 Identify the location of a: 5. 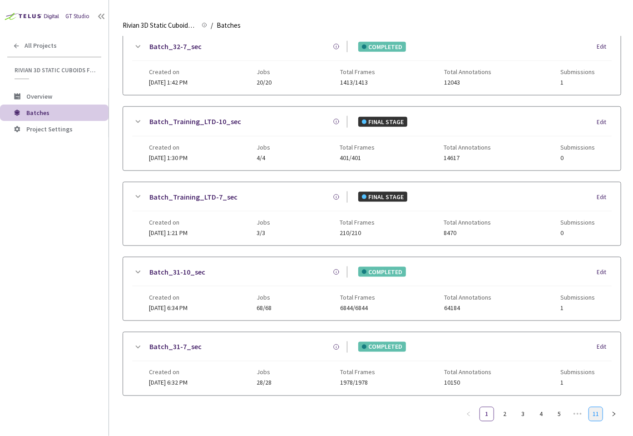
(560, 414).